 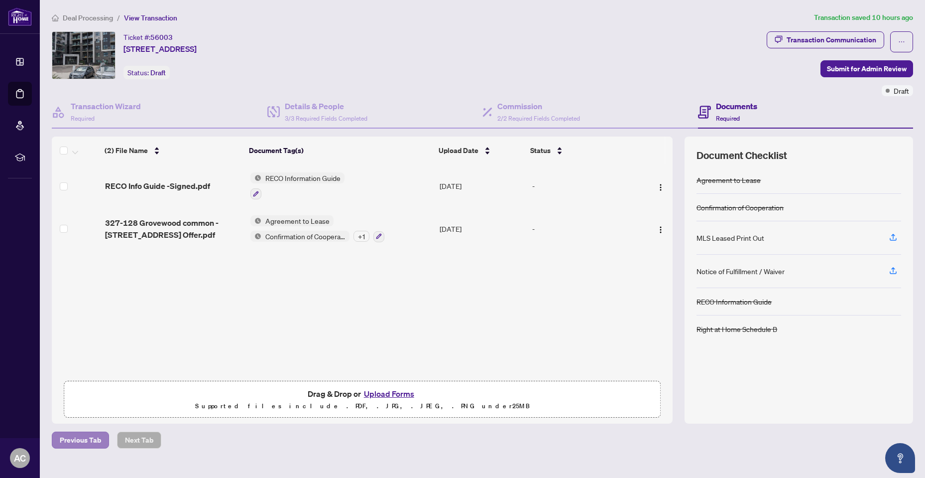 What do you see at coordinates (737, 329) in the screenshot?
I see `div: Right at Home Schedule B` at bounding box center [737, 329].